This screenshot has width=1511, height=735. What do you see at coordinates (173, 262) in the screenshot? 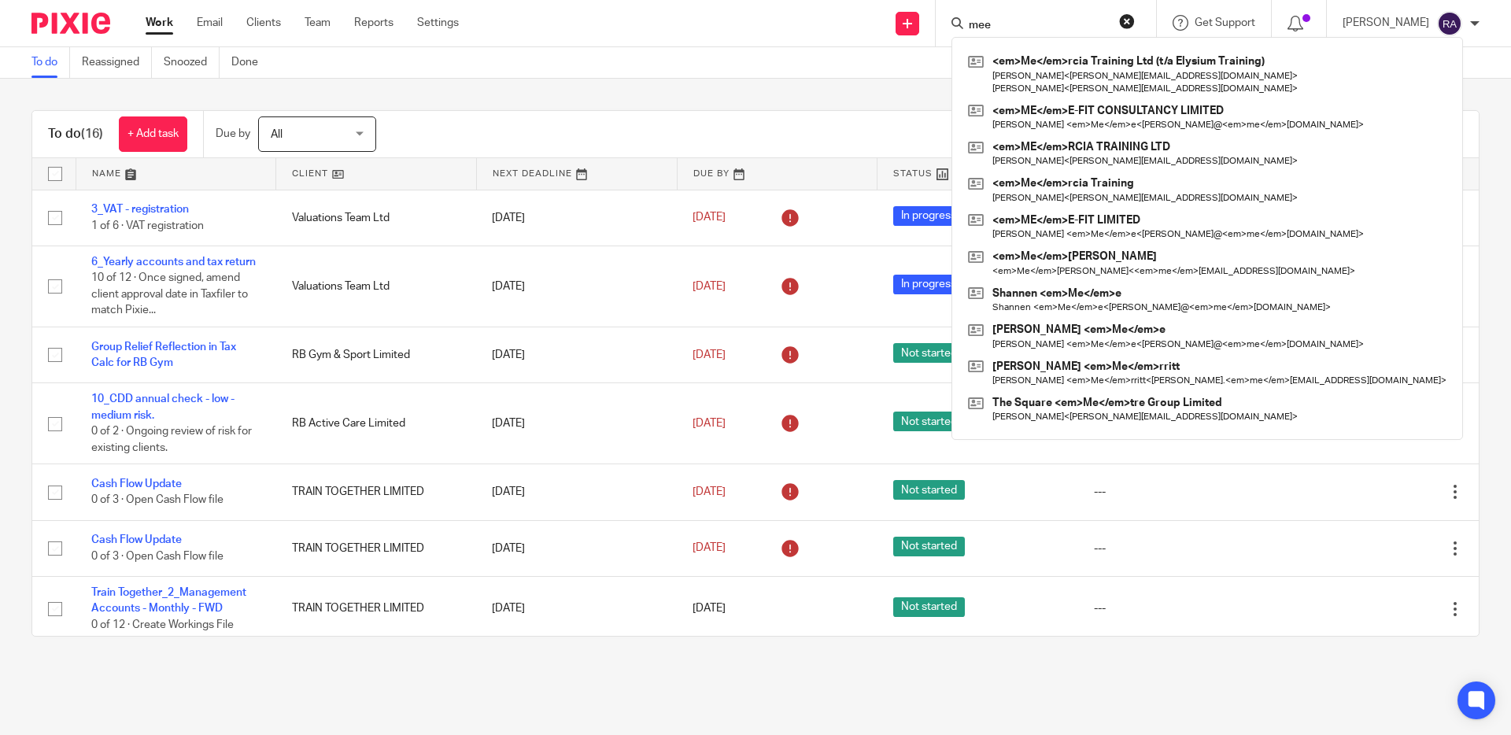
I see `a: 6_Yearly accounts and tax return` at bounding box center [173, 262].